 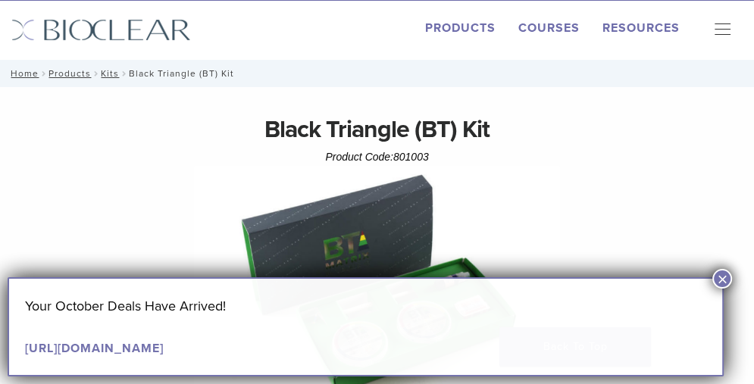 What do you see at coordinates (377, 157) in the screenshot?
I see `span: Product Code:` at bounding box center [377, 157].